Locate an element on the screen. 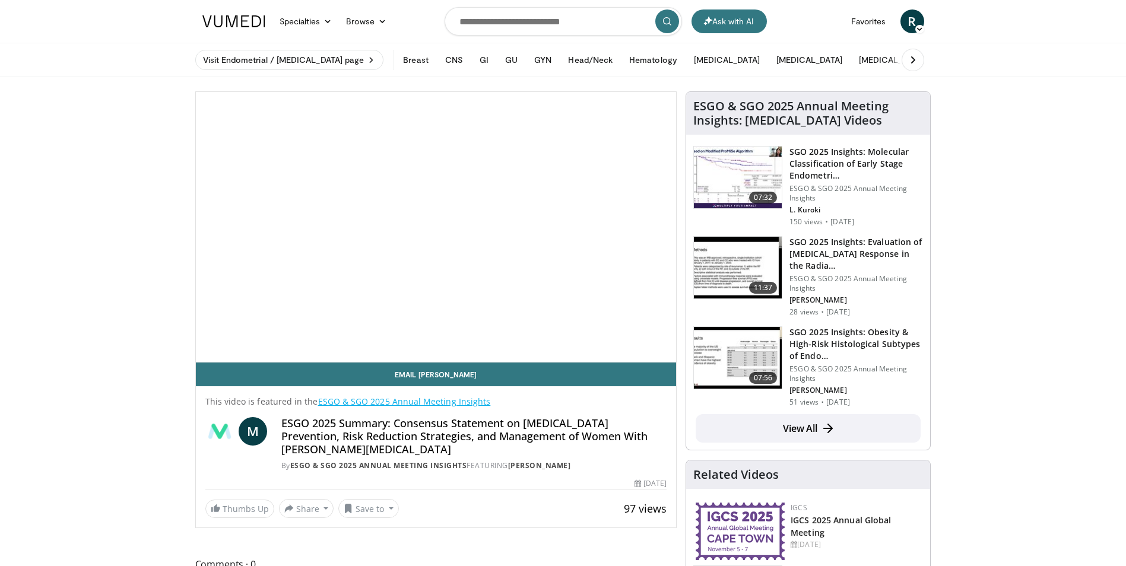 The height and width of the screenshot is (566, 1126). span: M is located at coordinates (253, 432).